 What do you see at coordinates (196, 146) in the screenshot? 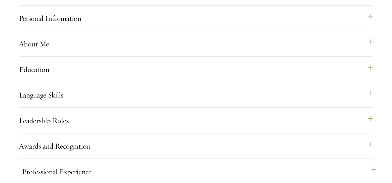
I see `button: Awards and Recognition` at bounding box center [196, 146].